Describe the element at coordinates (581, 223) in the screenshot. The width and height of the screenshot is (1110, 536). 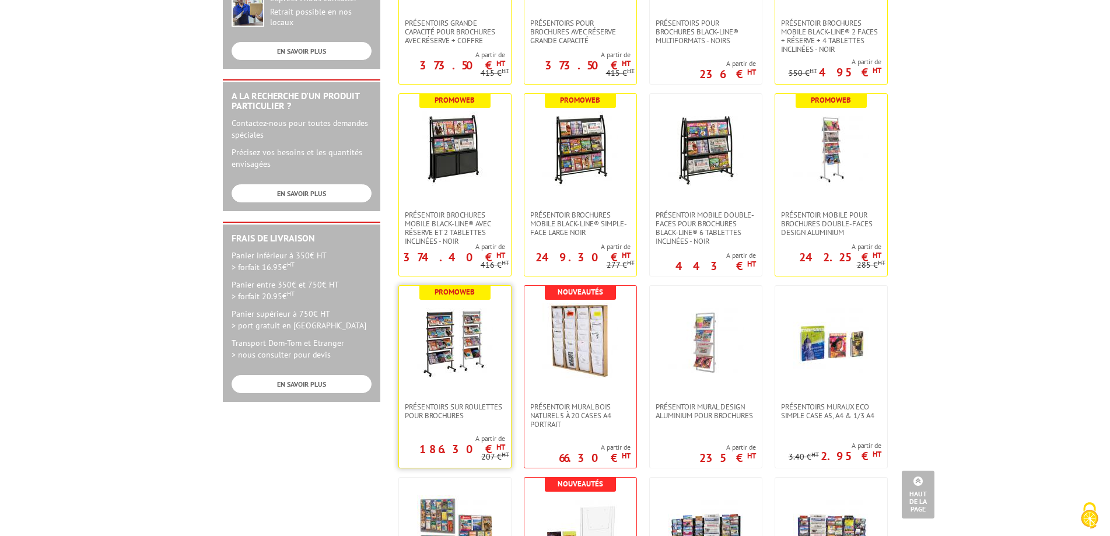
I see `span: Présentoir Brochures mobile Black-Line® simple-face large noir` at that location.